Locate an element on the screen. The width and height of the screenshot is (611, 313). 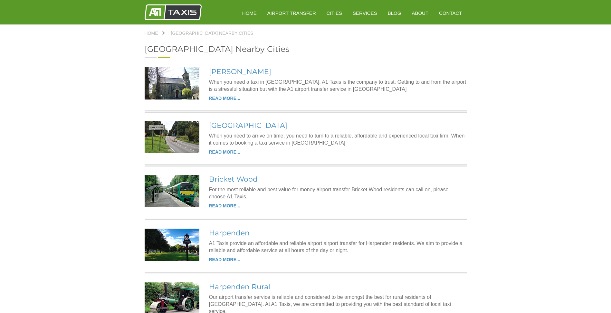
img: A1 Taxis is located at coordinates (173, 12).